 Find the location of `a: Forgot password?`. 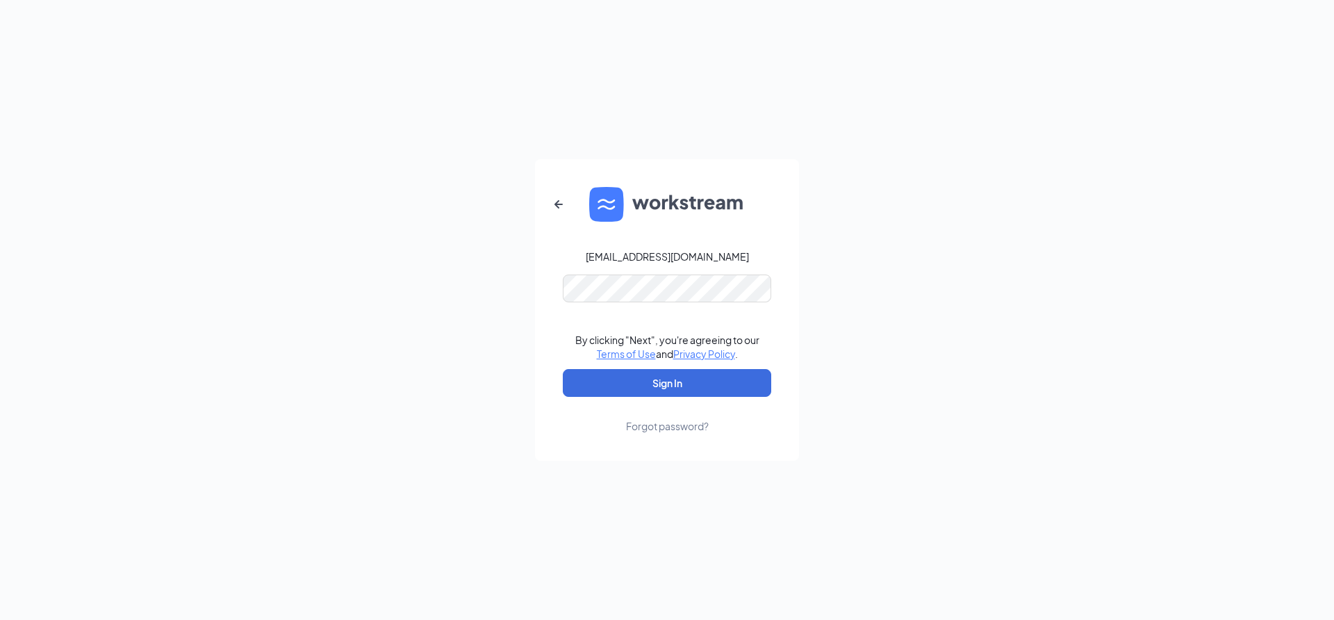

a: Forgot password? is located at coordinates (667, 415).